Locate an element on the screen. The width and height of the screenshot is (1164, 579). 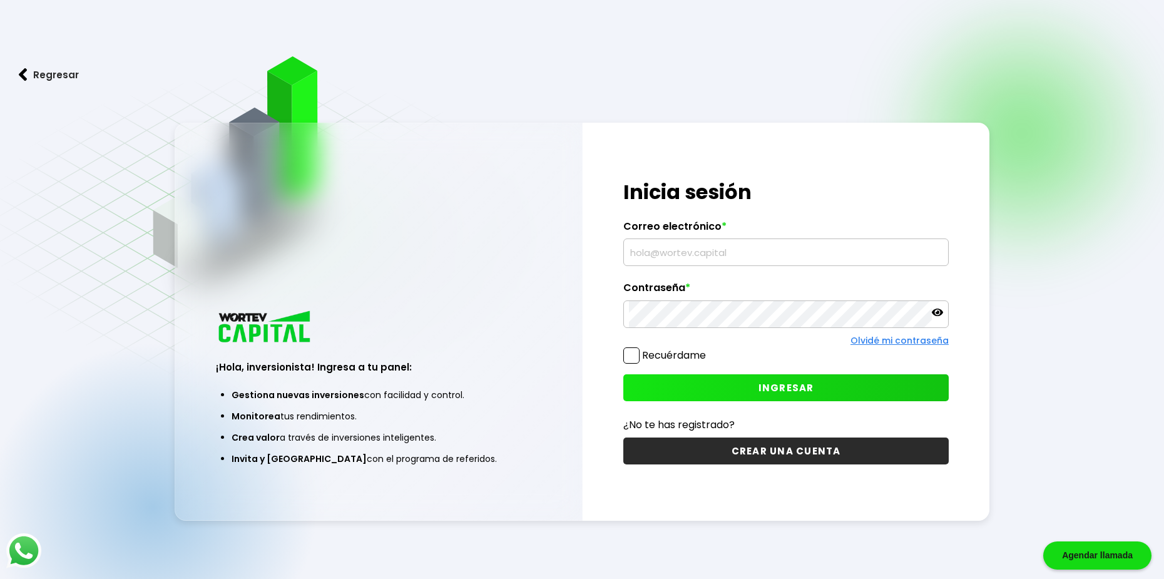
label: Contraseña is located at coordinates (786, 291).